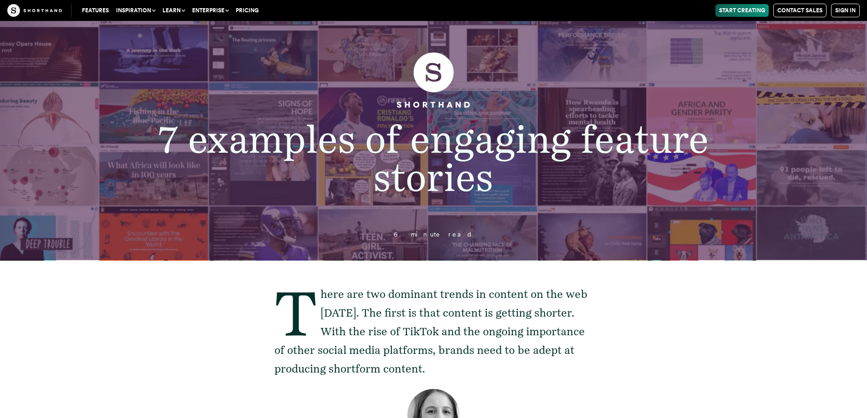 This screenshot has width=867, height=418. What do you see at coordinates (95, 10) in the screenshot?
I see `a: Features` at bounding box center [95, 10].